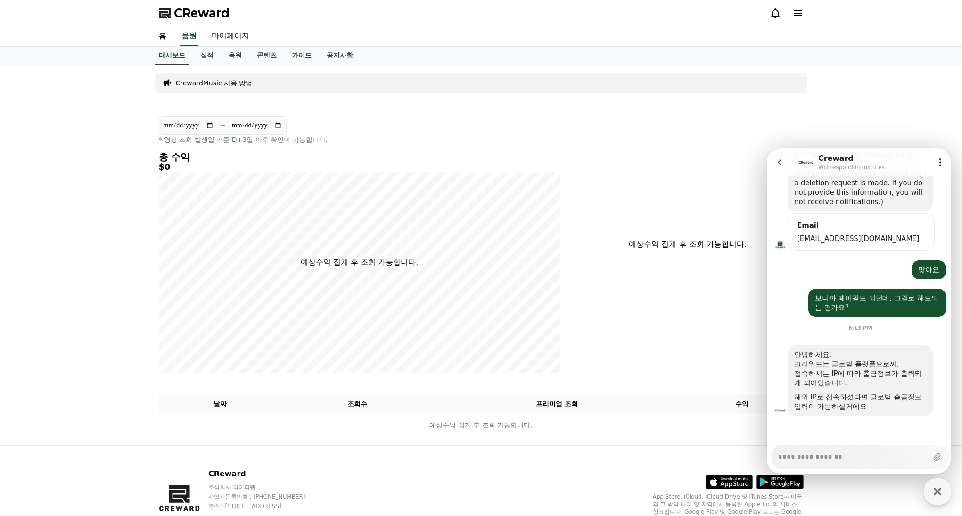 This screenshot has width=962, height=516. What do you see at coordinates (302, 56) in the screenshot?
I see `a: 가이드` at bounding box center [302, 56].